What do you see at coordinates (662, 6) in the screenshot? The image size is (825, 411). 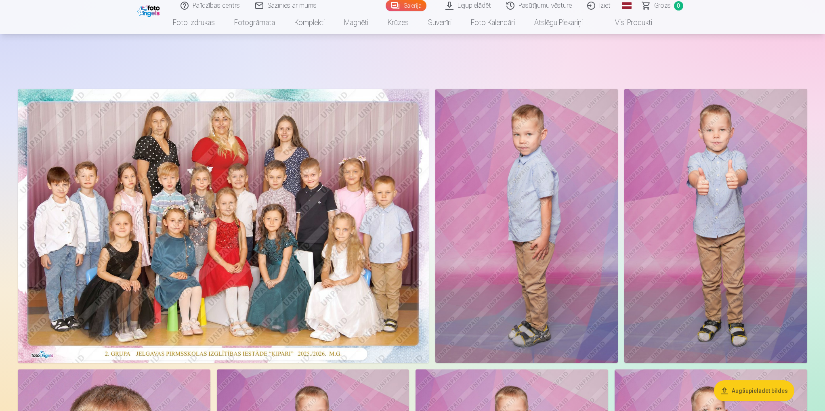 I see `span: Grozs` at bounding box center [662, 6].